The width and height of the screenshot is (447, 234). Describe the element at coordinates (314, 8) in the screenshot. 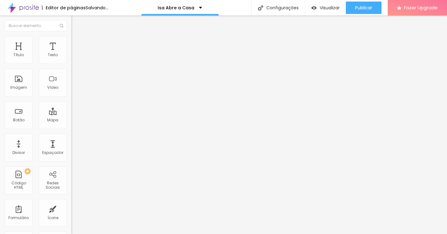

I see `img: view-1.svg` at that location.